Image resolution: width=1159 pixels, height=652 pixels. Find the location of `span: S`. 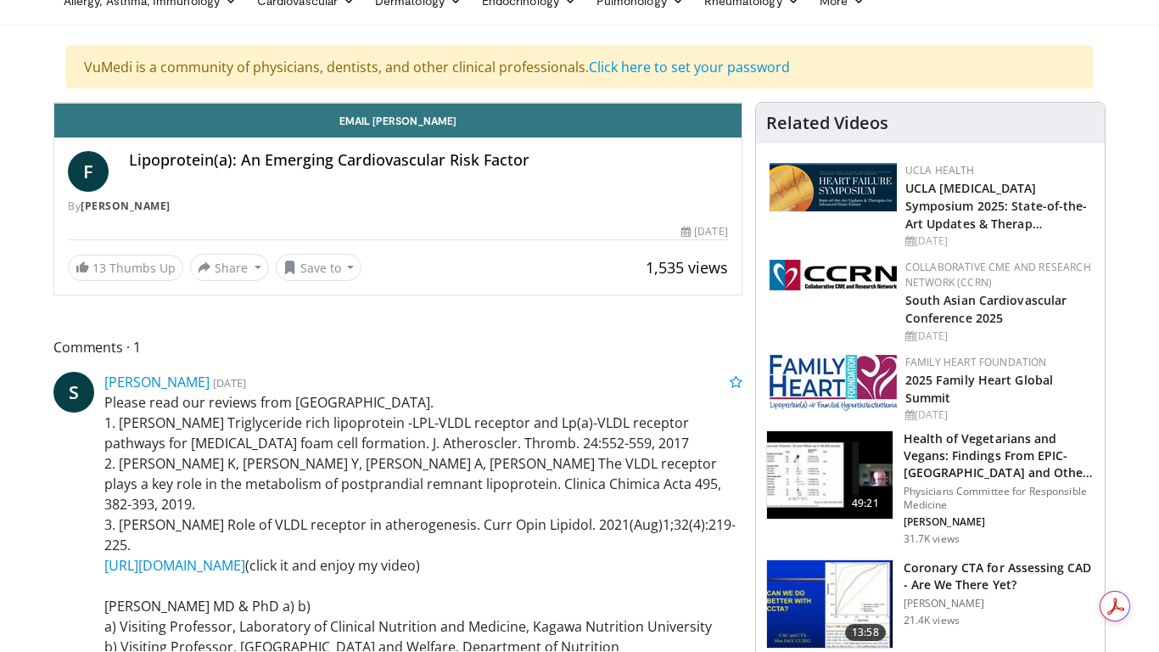

span: S is located at coordinates (74, 392).